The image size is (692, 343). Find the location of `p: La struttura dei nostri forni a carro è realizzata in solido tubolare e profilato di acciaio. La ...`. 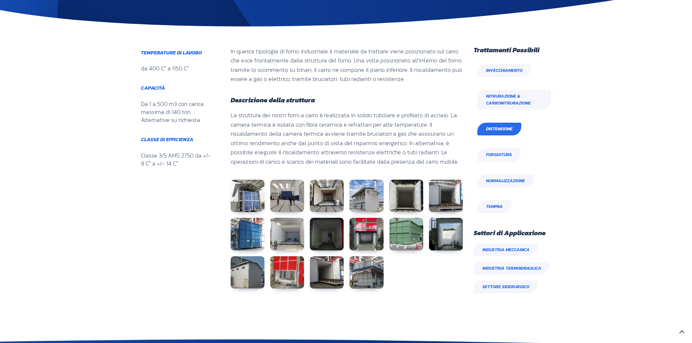

p: La struttura dei nostri forni a carro è realizzata in solido tubolare e profilato di acciaio. La ... is located at coordinates (347, 139).